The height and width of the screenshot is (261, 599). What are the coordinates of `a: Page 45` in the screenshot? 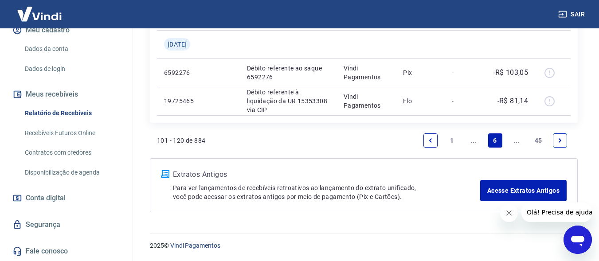 It's located at (538, 140).